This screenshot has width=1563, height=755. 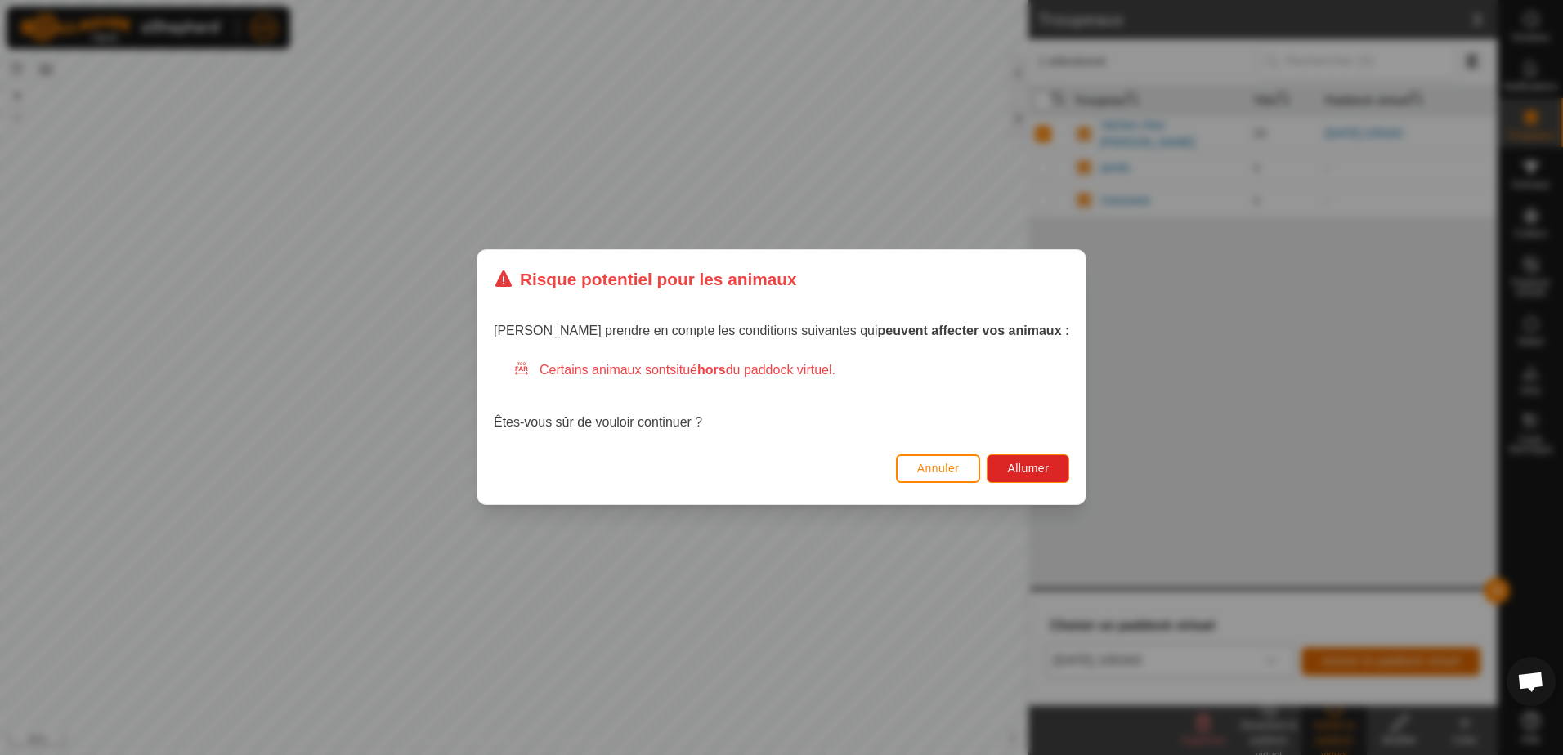 What do you see at coordinates (711, 370) in the screenshot?
I see `strong: hors` at bounding box center [711, 370].